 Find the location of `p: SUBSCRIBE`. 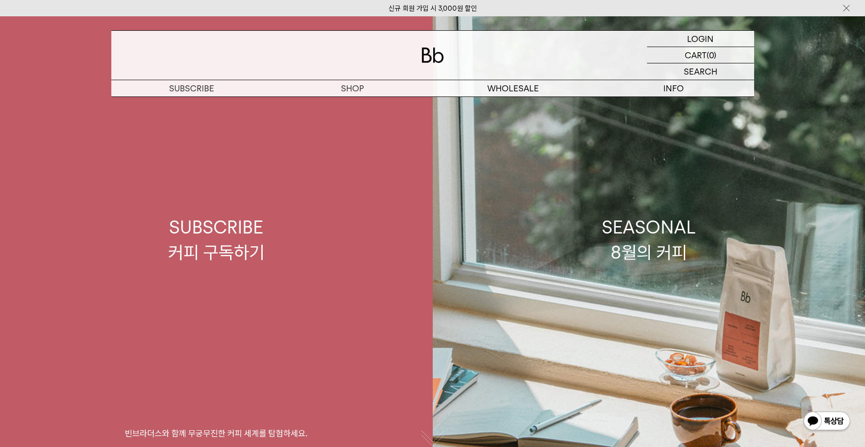

p: SUBSCRIBE is located at coordinates (191, 88).